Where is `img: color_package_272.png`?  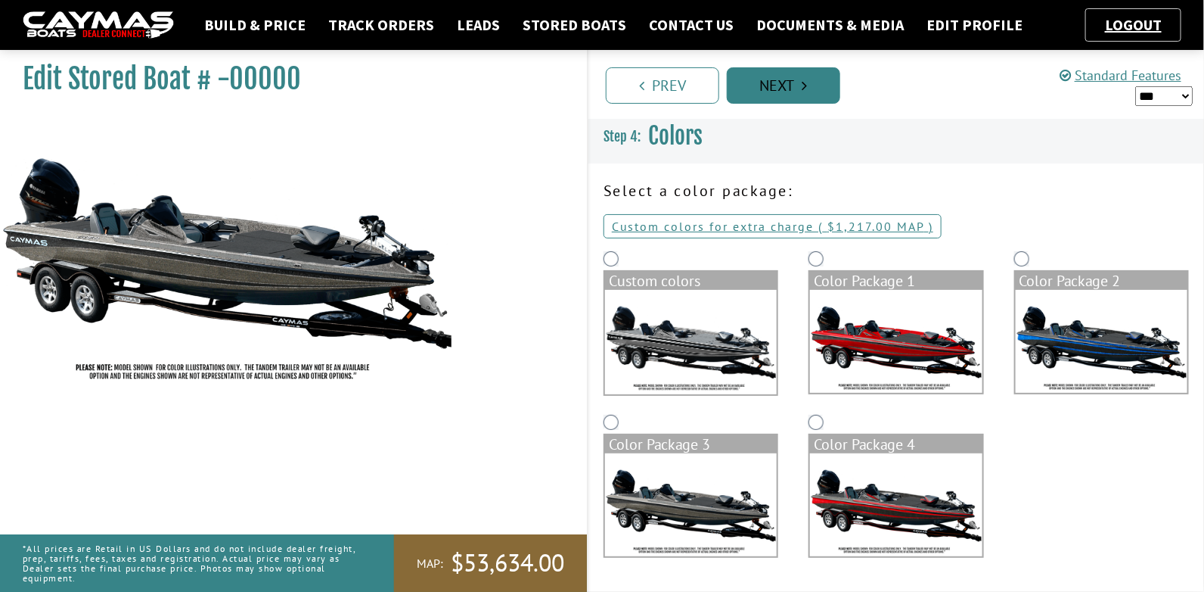 img: color_package_272.png is located at coordinates (896, 341).